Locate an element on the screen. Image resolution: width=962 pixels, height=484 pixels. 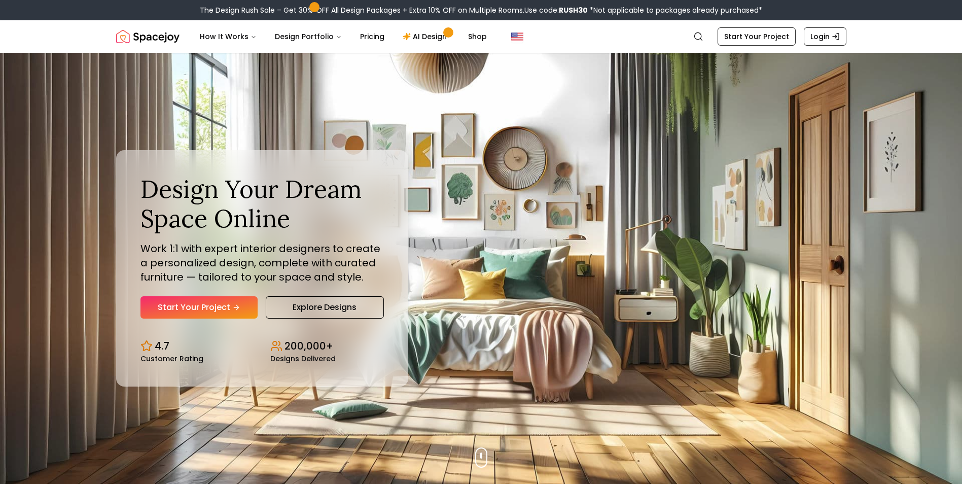
p: 4.7 is located at coordinates (162, 346).